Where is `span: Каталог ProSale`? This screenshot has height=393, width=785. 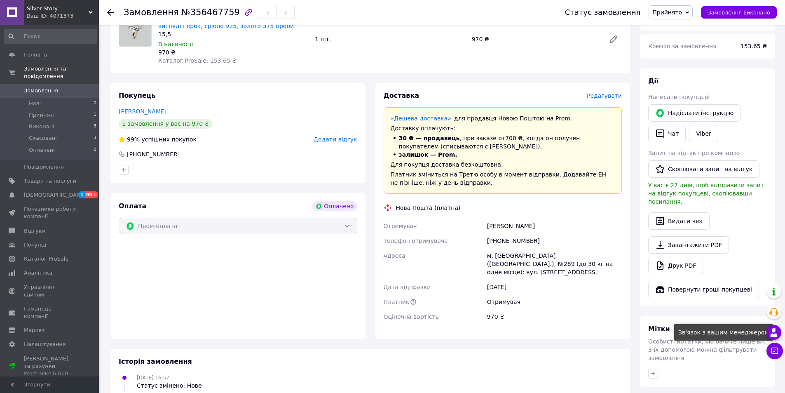
span: Каталог ProSale is located at coordinates (46, 259).